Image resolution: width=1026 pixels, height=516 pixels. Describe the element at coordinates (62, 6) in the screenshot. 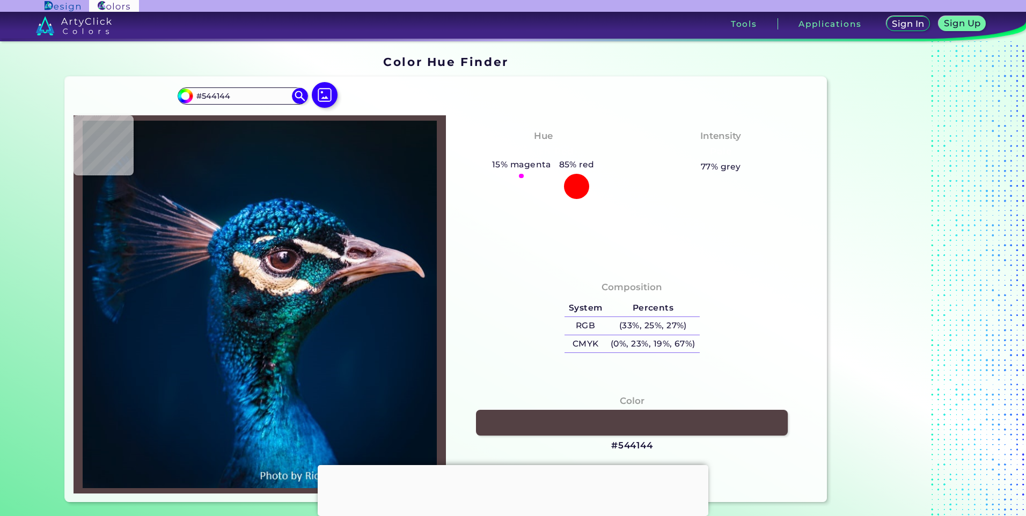

I see `img: ArtyClick Design logo` at that location.